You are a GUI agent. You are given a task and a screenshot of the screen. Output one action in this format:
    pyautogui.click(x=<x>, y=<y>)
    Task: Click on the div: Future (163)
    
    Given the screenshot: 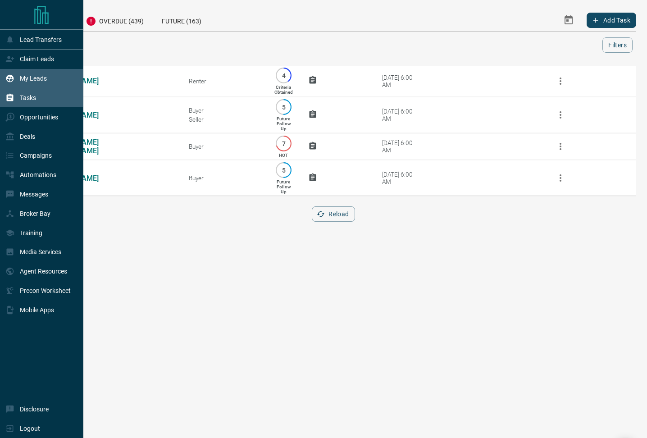 What is the action you would take?
    pyautogui.click(x=182, y=20)
    